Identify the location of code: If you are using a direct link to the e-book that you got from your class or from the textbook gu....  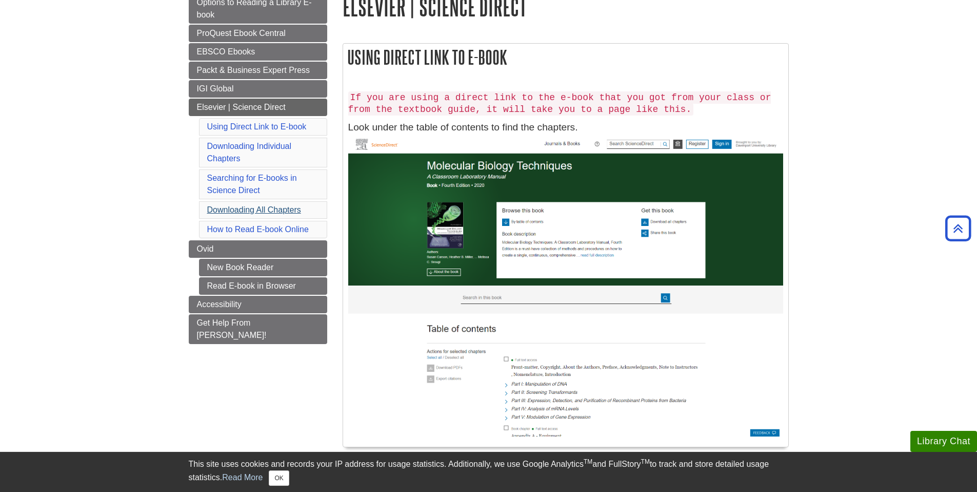
(560, 104).